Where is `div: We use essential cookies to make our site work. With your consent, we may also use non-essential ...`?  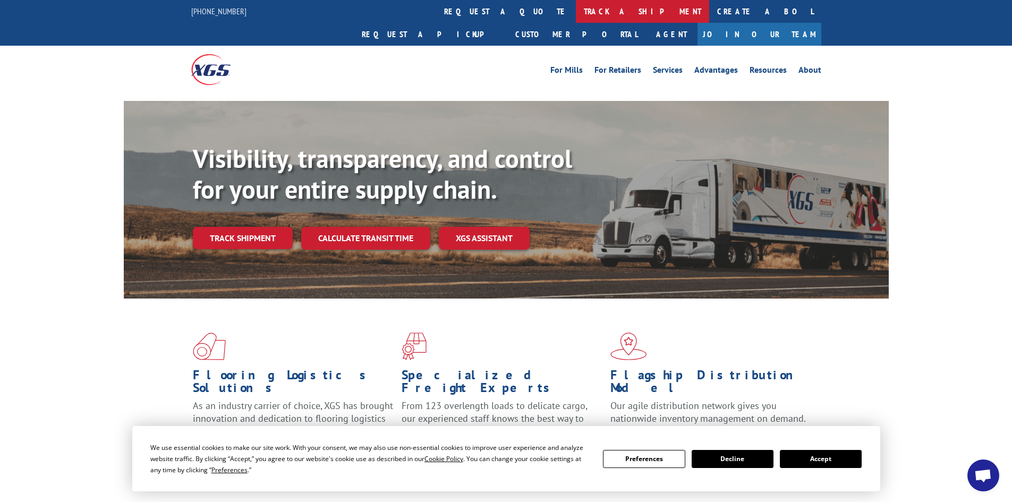 div: We use essential cookies to make our site work. With your consent, we may also use non-essential ... is located at coordinates (370, 458).